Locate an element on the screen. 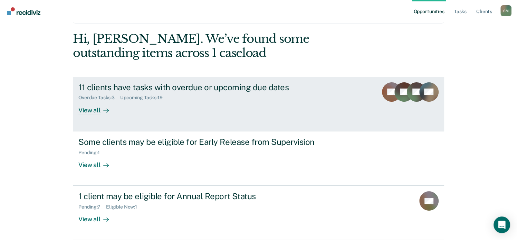  button: Profile dropdown button is located at coordinates (506, 11).